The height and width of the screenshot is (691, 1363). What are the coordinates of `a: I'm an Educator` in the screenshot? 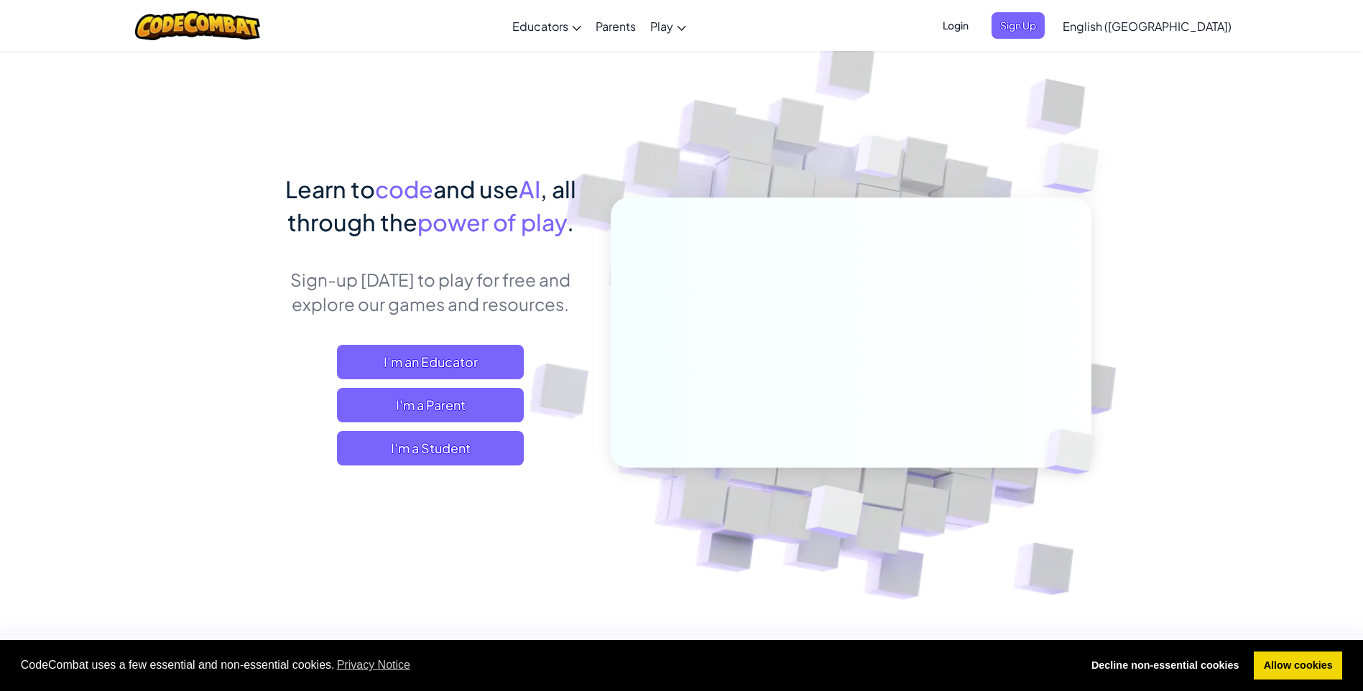 It's located at (430, 362).